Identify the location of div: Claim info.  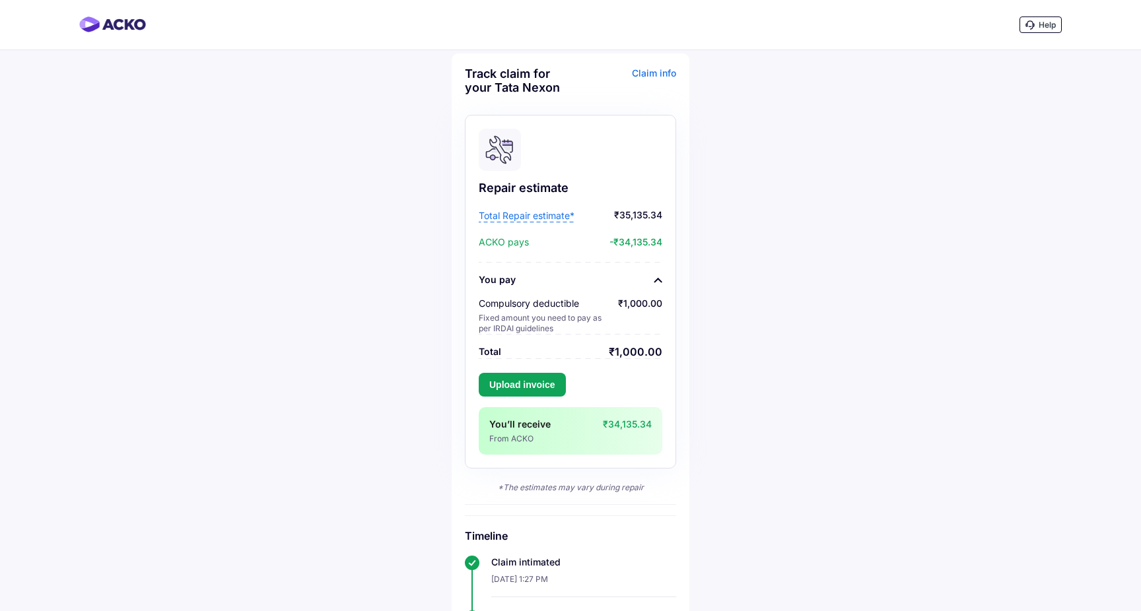
(624, 85).